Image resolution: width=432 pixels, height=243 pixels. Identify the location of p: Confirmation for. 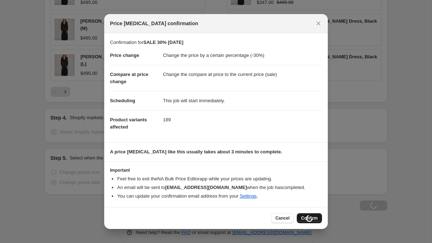
(216, 43).